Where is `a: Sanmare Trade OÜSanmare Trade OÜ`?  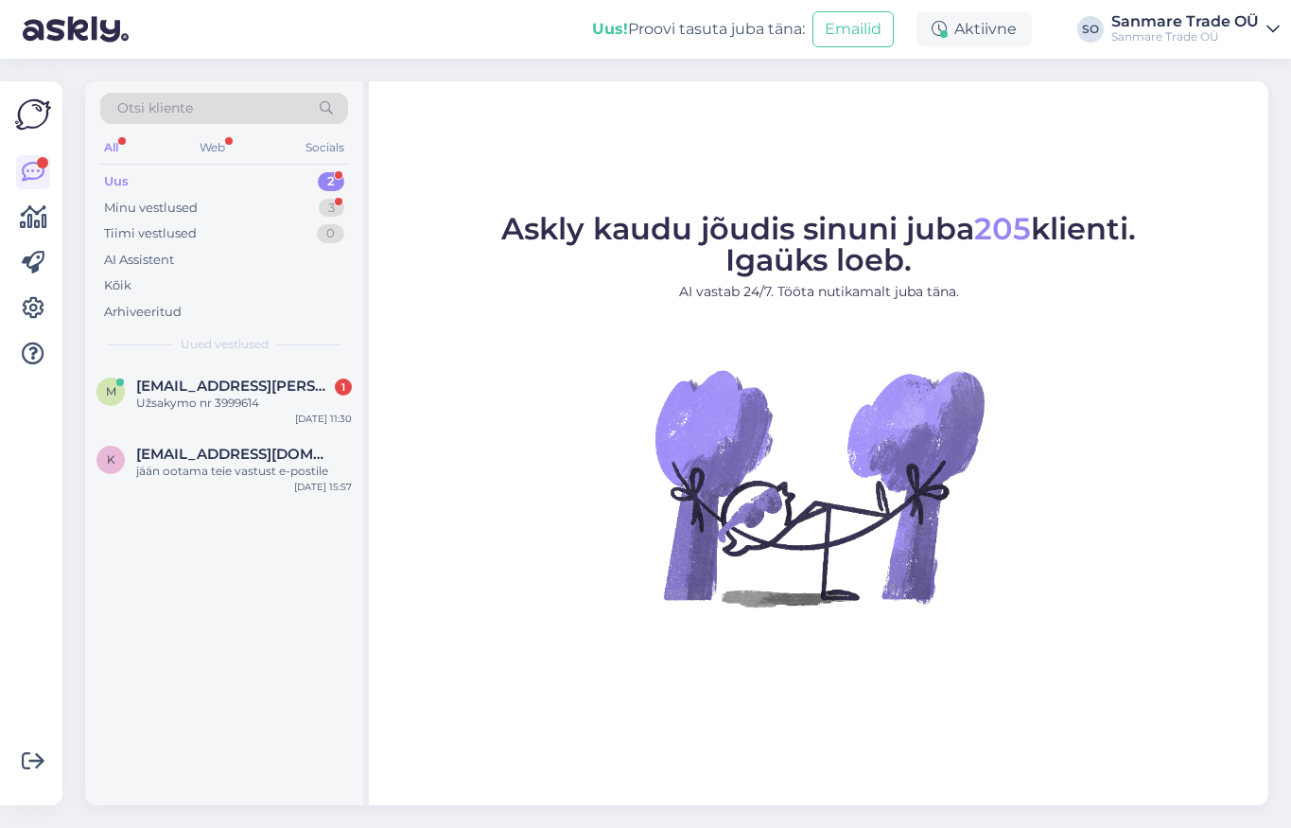 a: Sanmare Trade OÜSanmare Trade OÜ is located at coordinates (1196, 29).